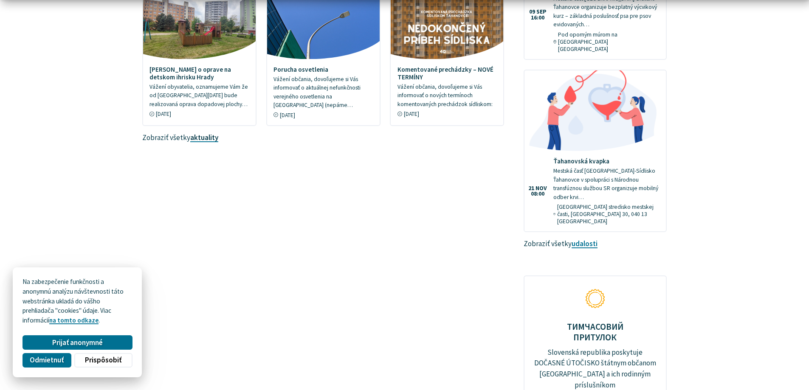  What do you see at coordinates (77, 343) in the screenshot?
I see `span: Prijať anonymné` at bounding box center [77, 343].